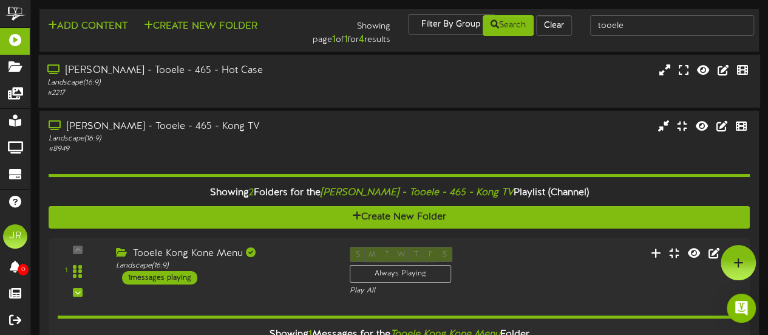  Describe the element at coordinates (87, 26) in the screenshot. I see `button: Add Content` at that location.